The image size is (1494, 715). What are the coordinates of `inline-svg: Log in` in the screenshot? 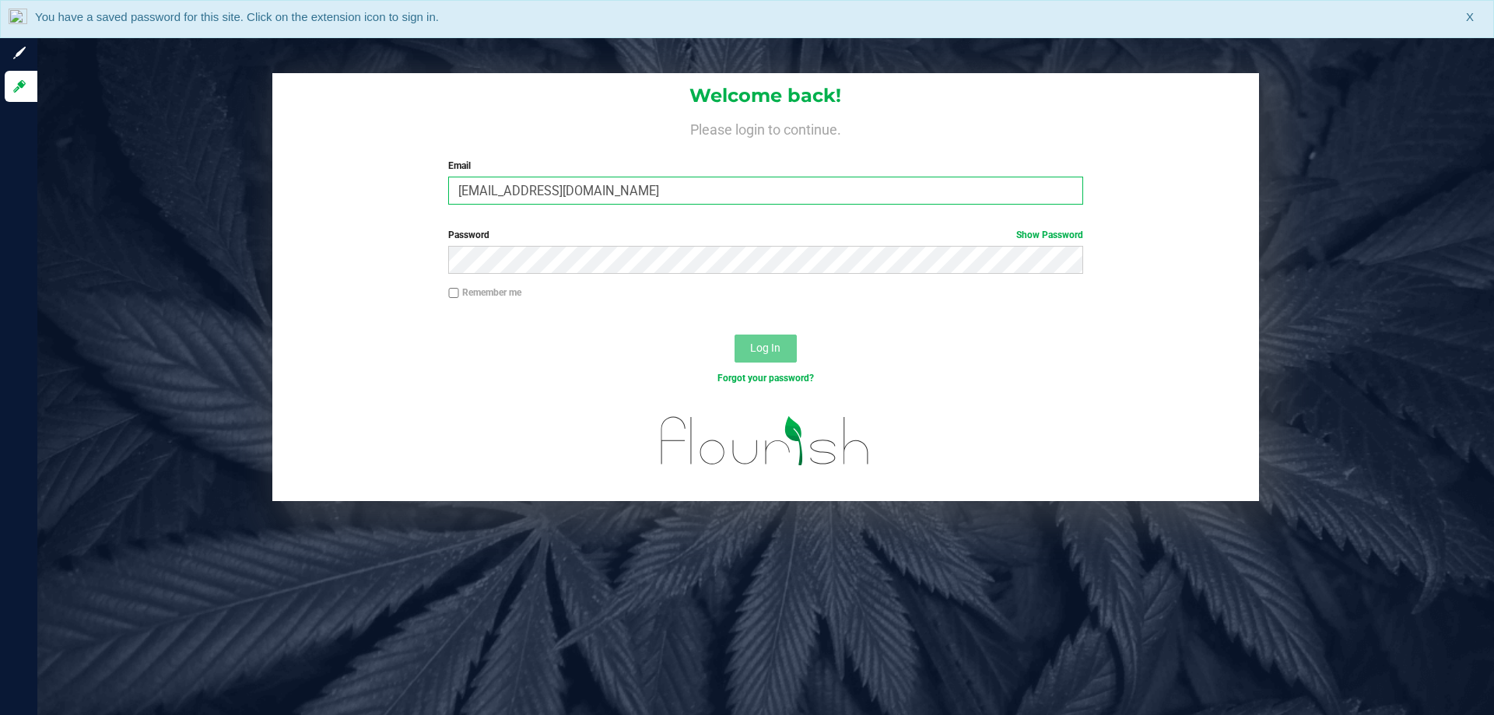 It's located at (19, 86).